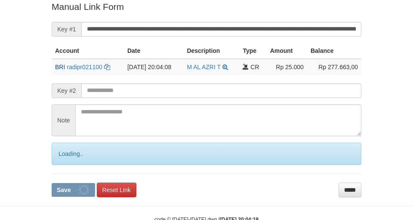 The image size is (413, 220). What do you see at coordinates (335, 51) in the screenshot?
I see `th: Balance` at bounding box center [335, 51].